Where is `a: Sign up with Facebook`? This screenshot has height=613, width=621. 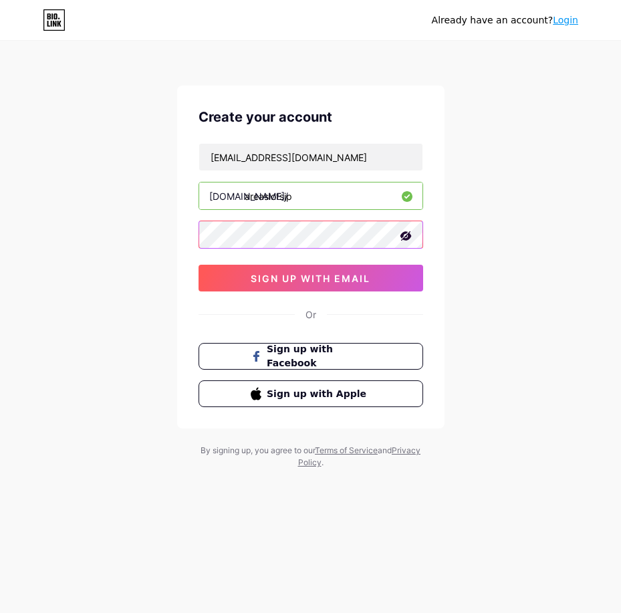 a: Sign up with Facebook is located at coordinates (311, 356).